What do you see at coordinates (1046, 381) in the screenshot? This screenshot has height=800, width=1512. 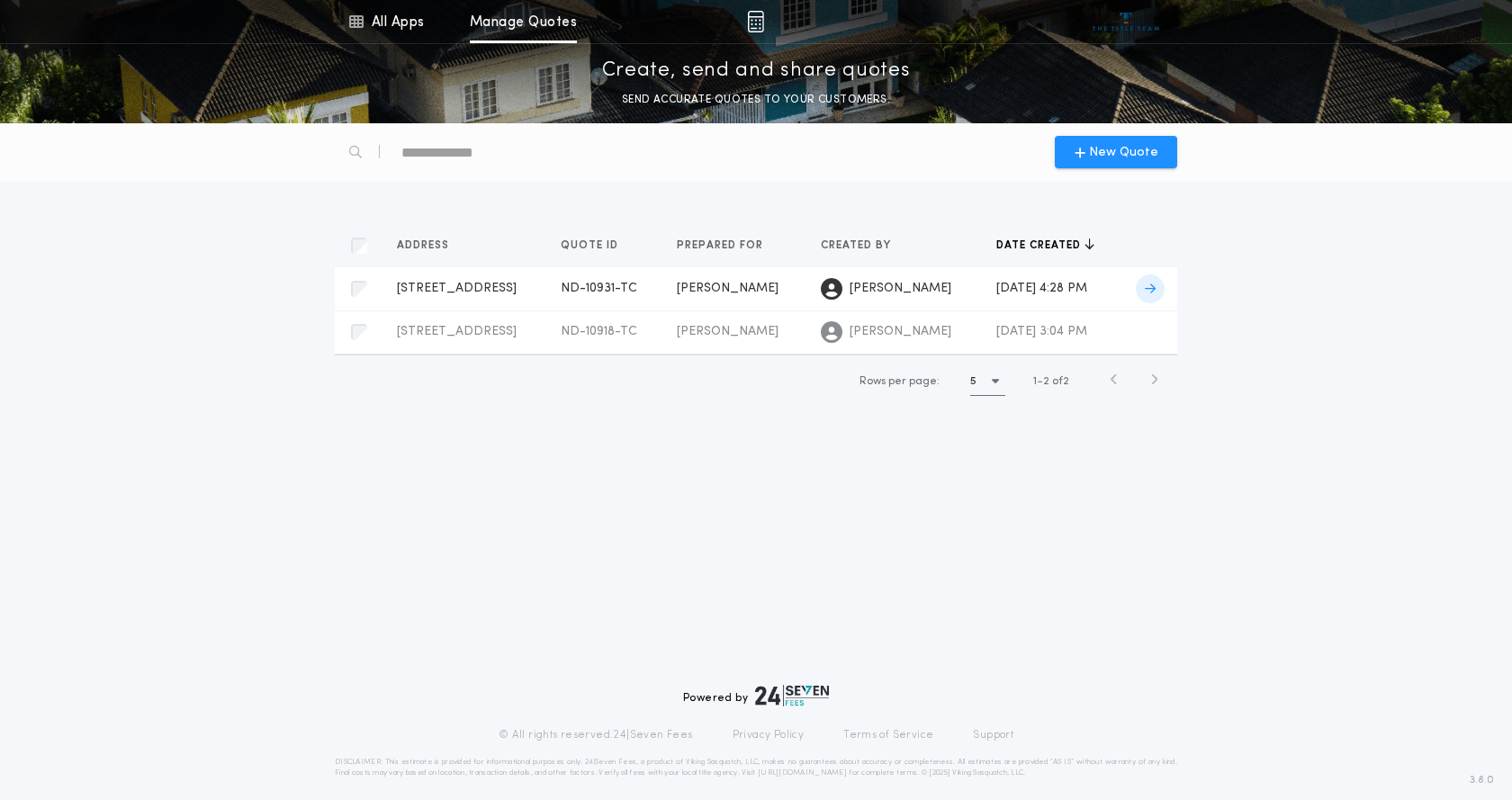 I see `span: 2` at bounding box center [1046, 381].